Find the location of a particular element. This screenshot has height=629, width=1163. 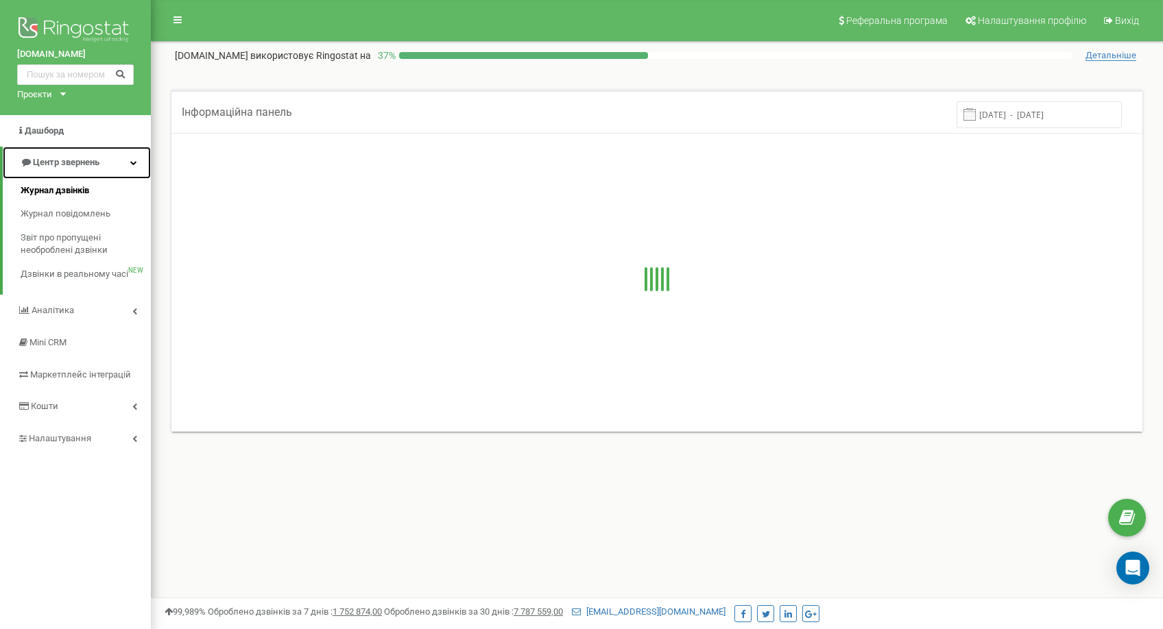

a: Дзвінки в реальному часіNEW is located at coordinates (86, 274).